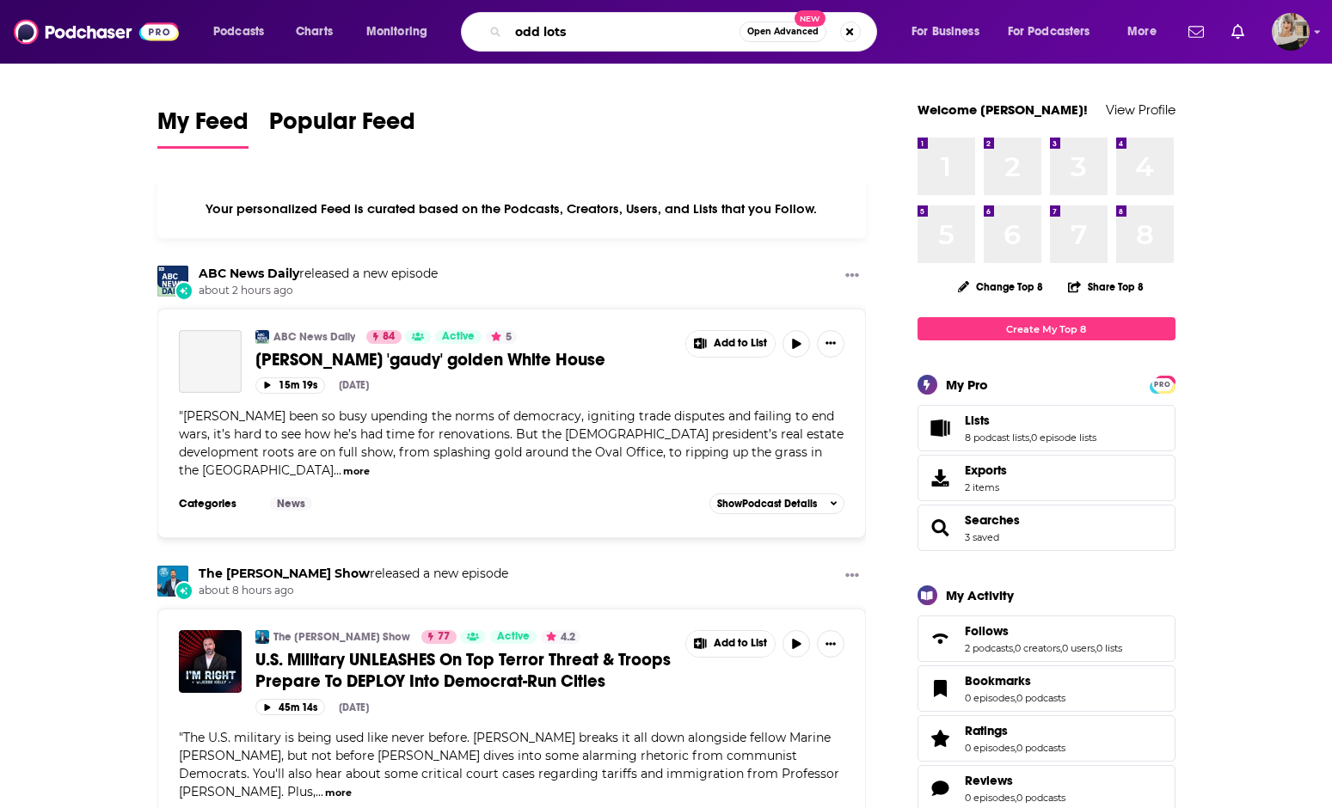 Image resolution: width=1332 pixels, height=808 pixels. I want to click on button: more, so click(356, 471).